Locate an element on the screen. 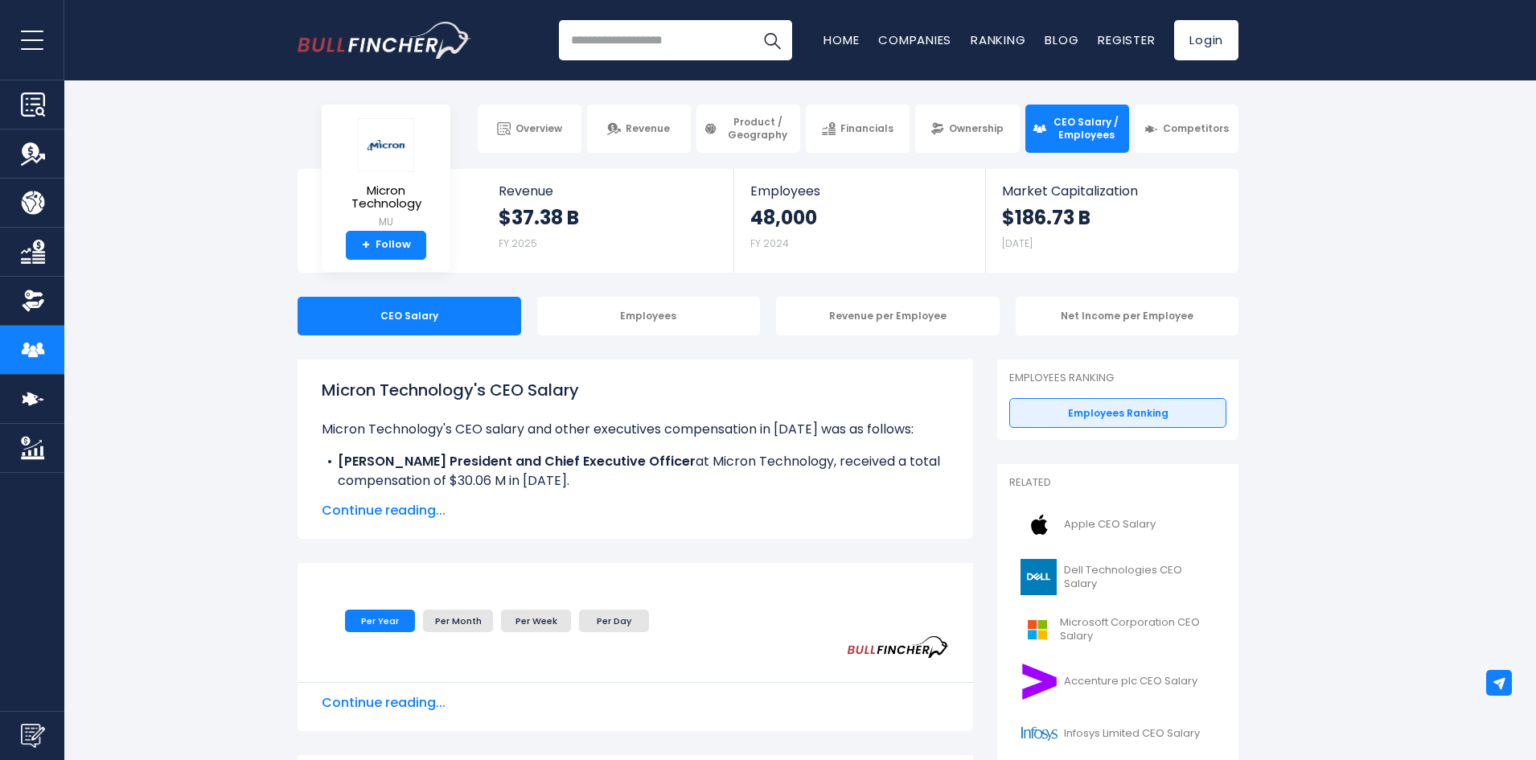 The height and width of the screenshot is (760, 1536). span: Ownership is located at coordinates (977, 129).